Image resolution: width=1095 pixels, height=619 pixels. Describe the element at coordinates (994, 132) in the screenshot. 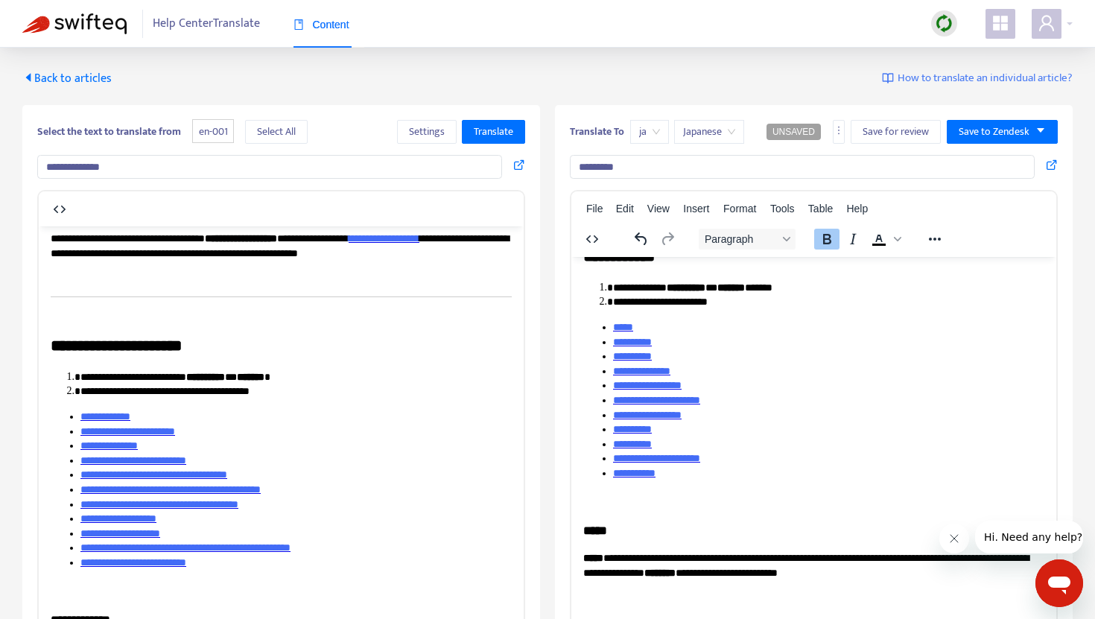

I see `span: Save to Zendesk` at that location.